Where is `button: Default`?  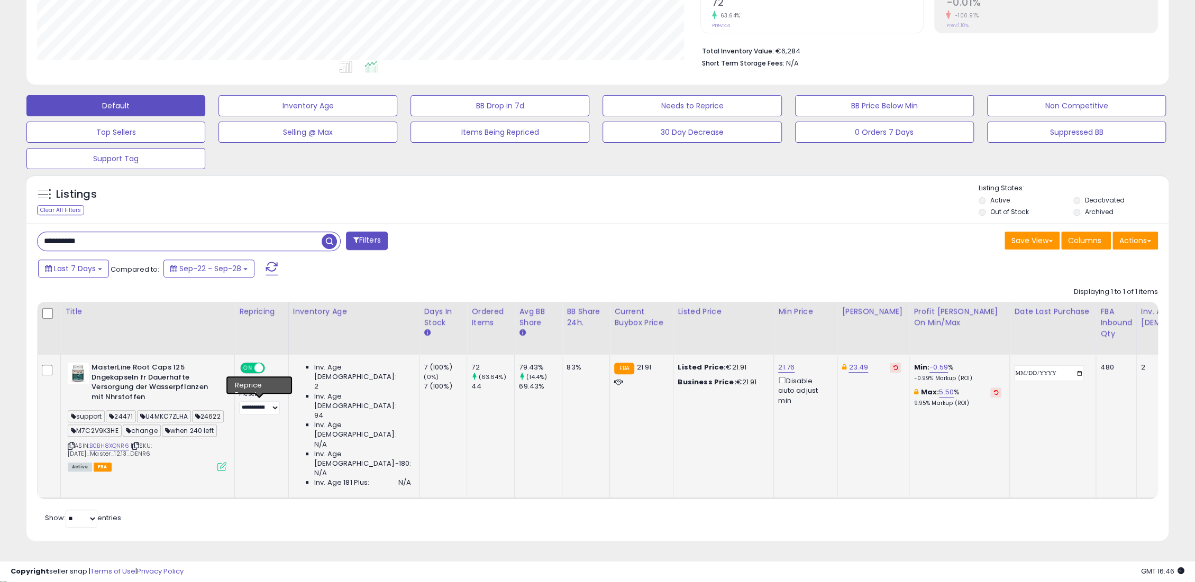 button: Default is located at coordinates (116, 106).